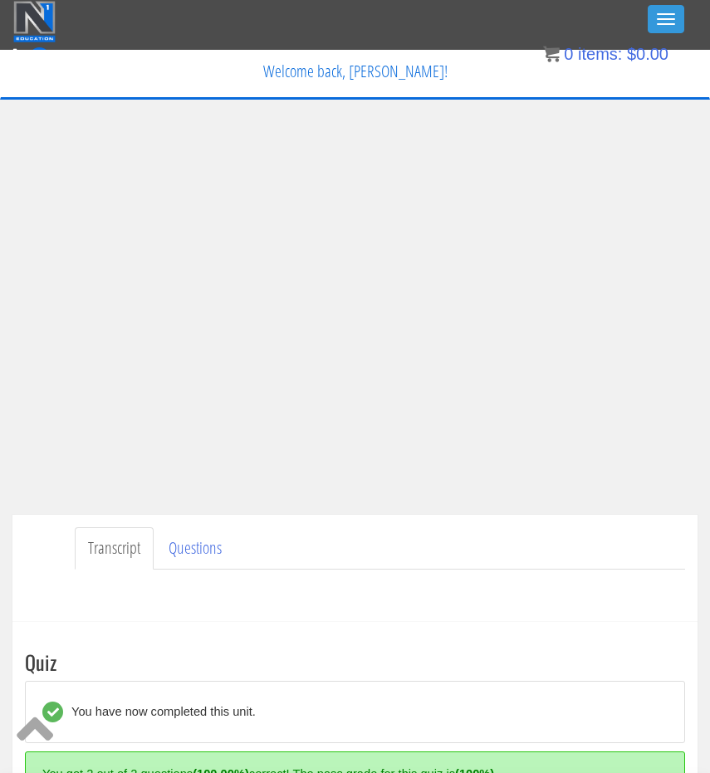 This screenshot has height=773, width=710. What do you see at coordinates (354, 661) in the screenshot?
I see `h3: Quiz` at bounding box center [354, 661].